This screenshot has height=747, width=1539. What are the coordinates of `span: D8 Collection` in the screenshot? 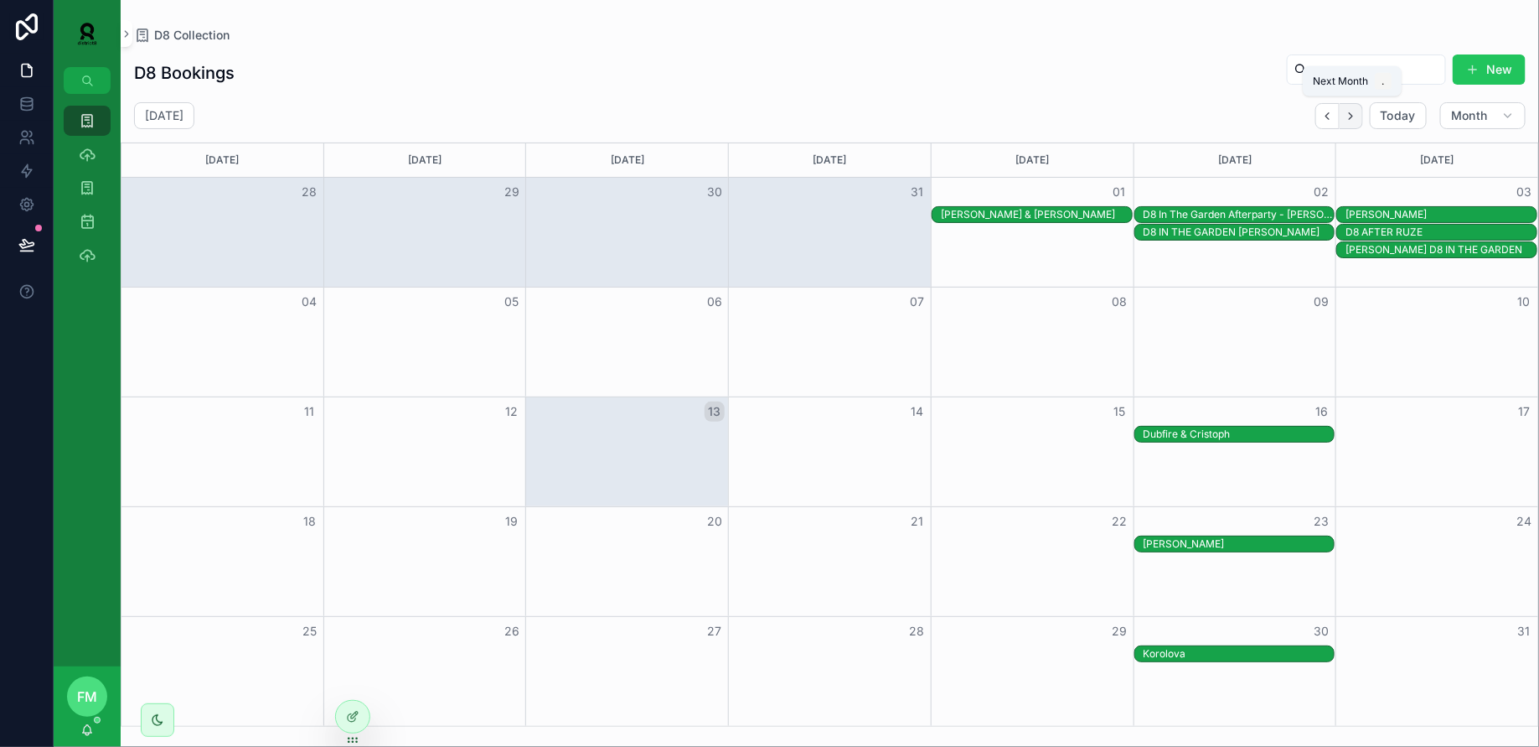 It's located at (192, 35).